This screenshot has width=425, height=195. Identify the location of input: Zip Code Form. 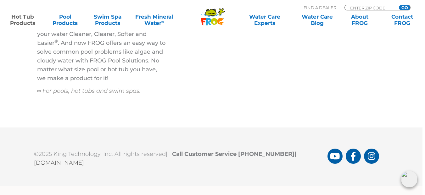
(371, 8).